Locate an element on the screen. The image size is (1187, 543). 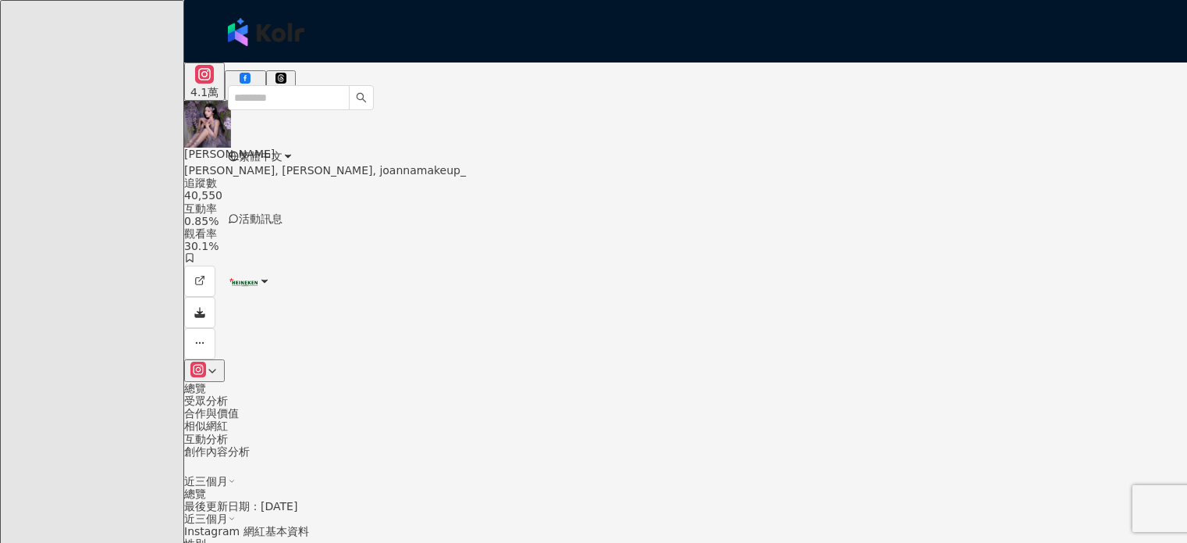
div: 互動分析 is located at coordinates (685, 439).